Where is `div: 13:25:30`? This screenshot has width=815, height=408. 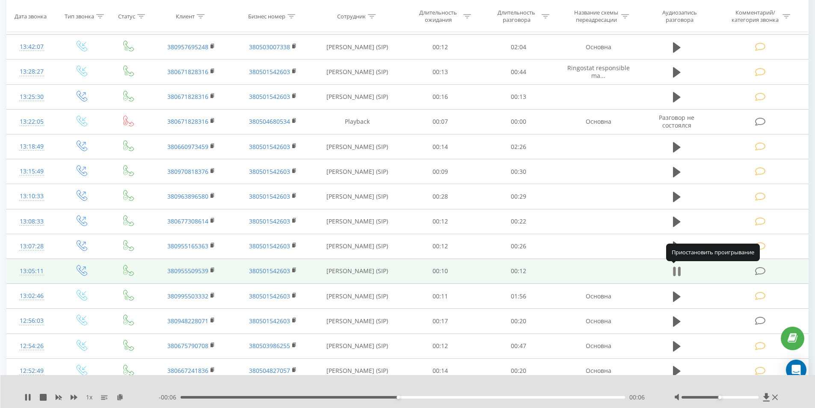 div: 13:25:30 is located at coordinates (32, 97).